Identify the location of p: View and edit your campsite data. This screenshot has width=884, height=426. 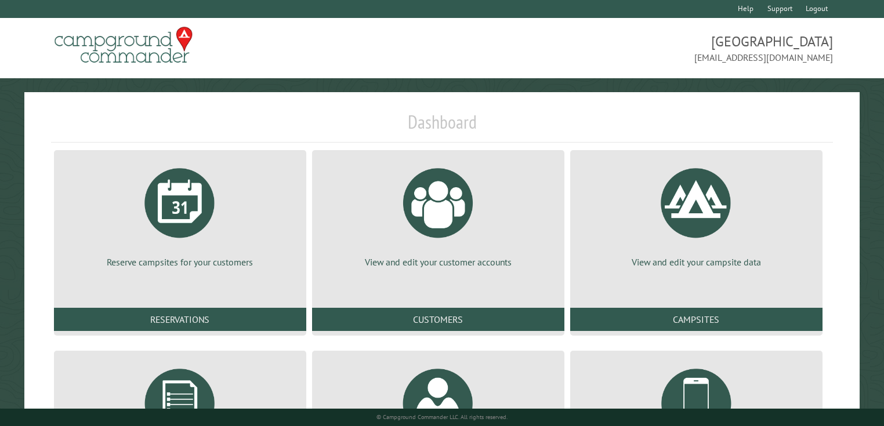
(696, 262).